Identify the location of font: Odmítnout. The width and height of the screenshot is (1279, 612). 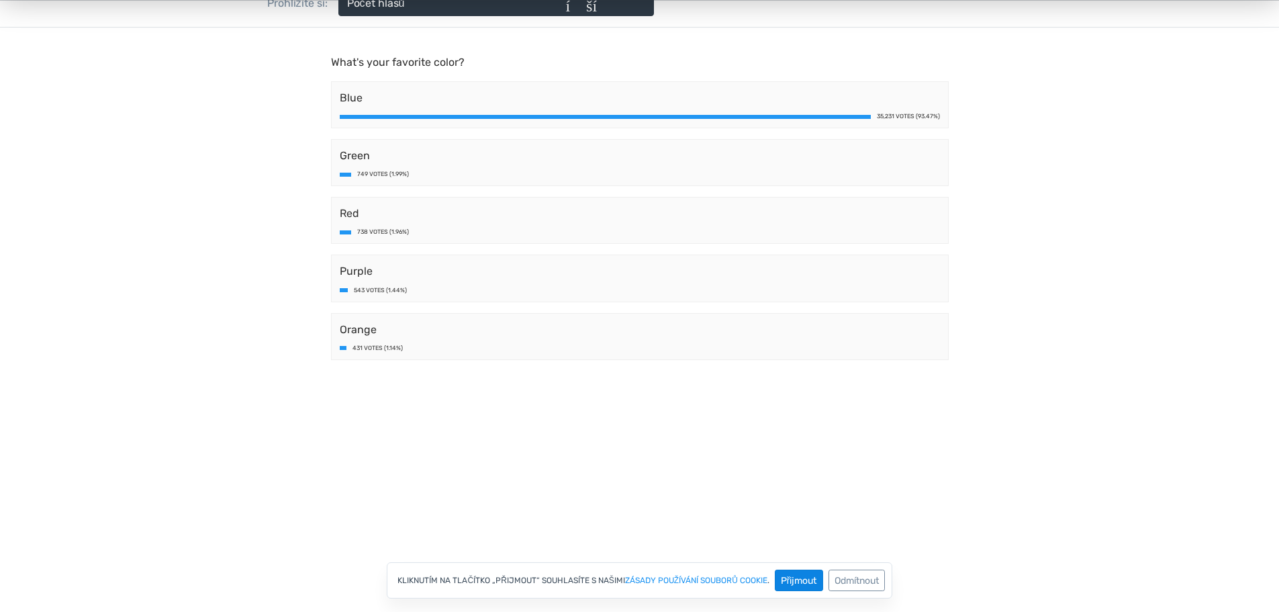
(857, 580).